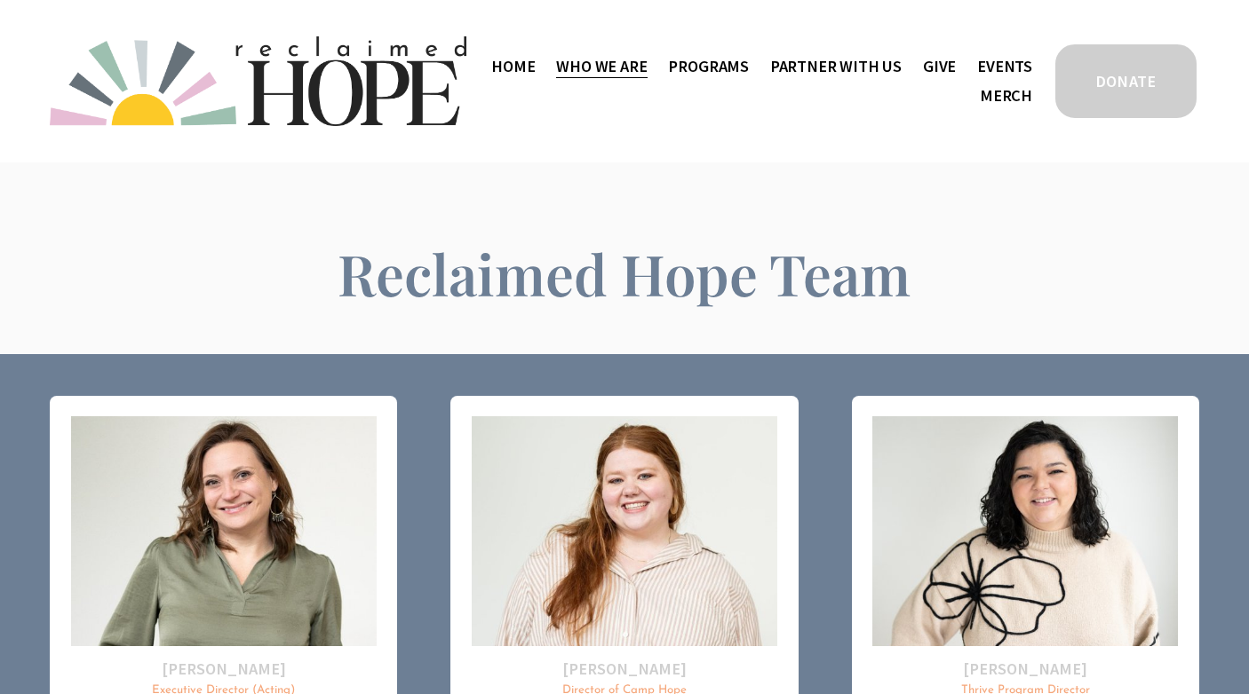 This screenshot has height=694, width=1249. I want to click on span: Partner With Us, so click(836, 66).